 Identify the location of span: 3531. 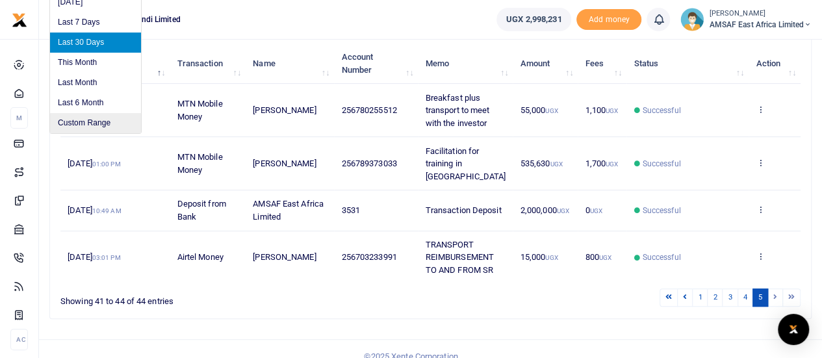
(351, 210).